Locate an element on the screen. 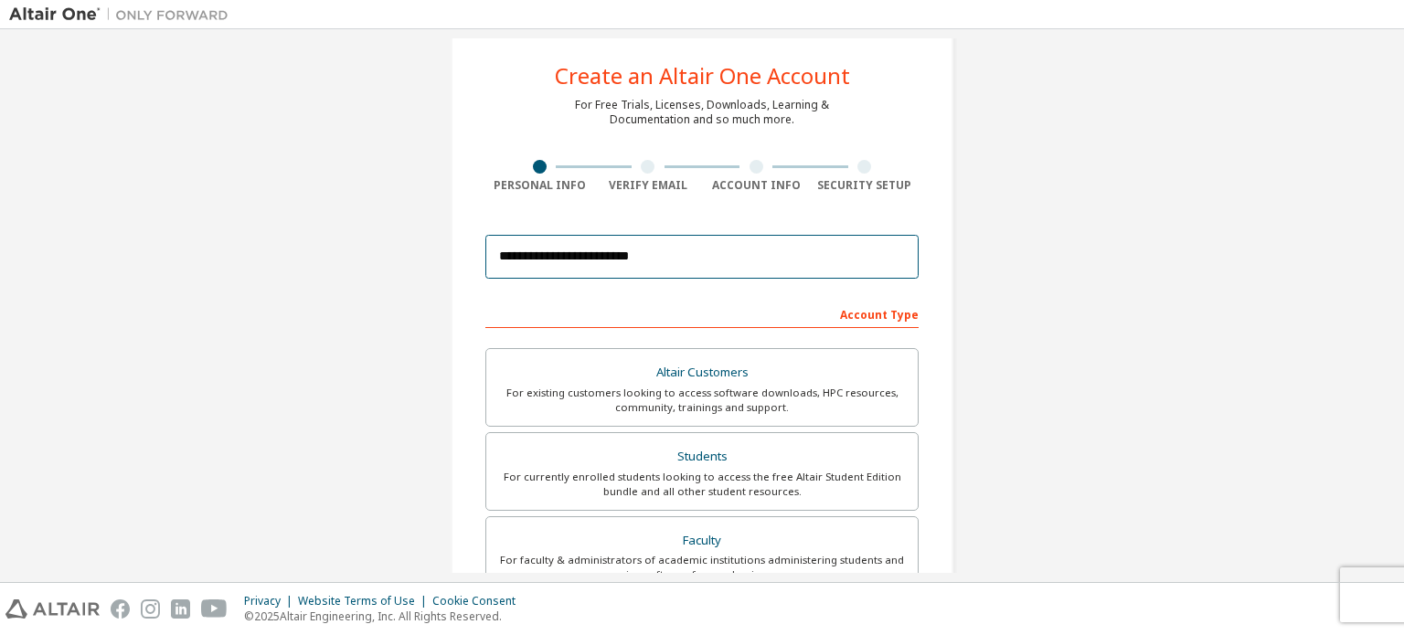 The image size is (1404, 635). div: For currently enrolled students looking to access the free Altair Student Edition bundle and all ... is located at coordinates (702, 484).